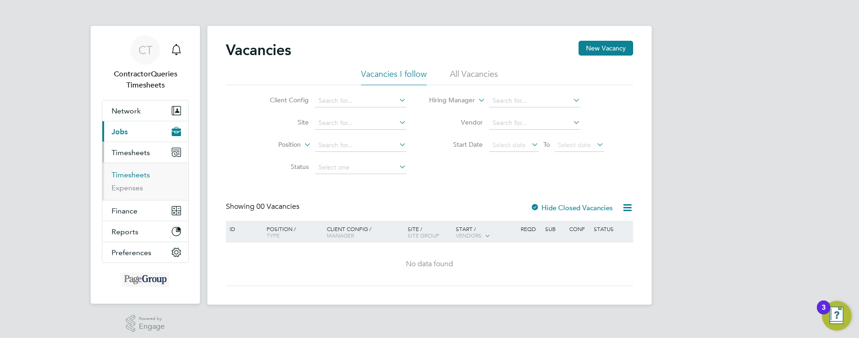 This screenshot has width=859, height=338. Describe the element at coordinates (126, 111) in the screenshot. I see `span: Network` at that location.